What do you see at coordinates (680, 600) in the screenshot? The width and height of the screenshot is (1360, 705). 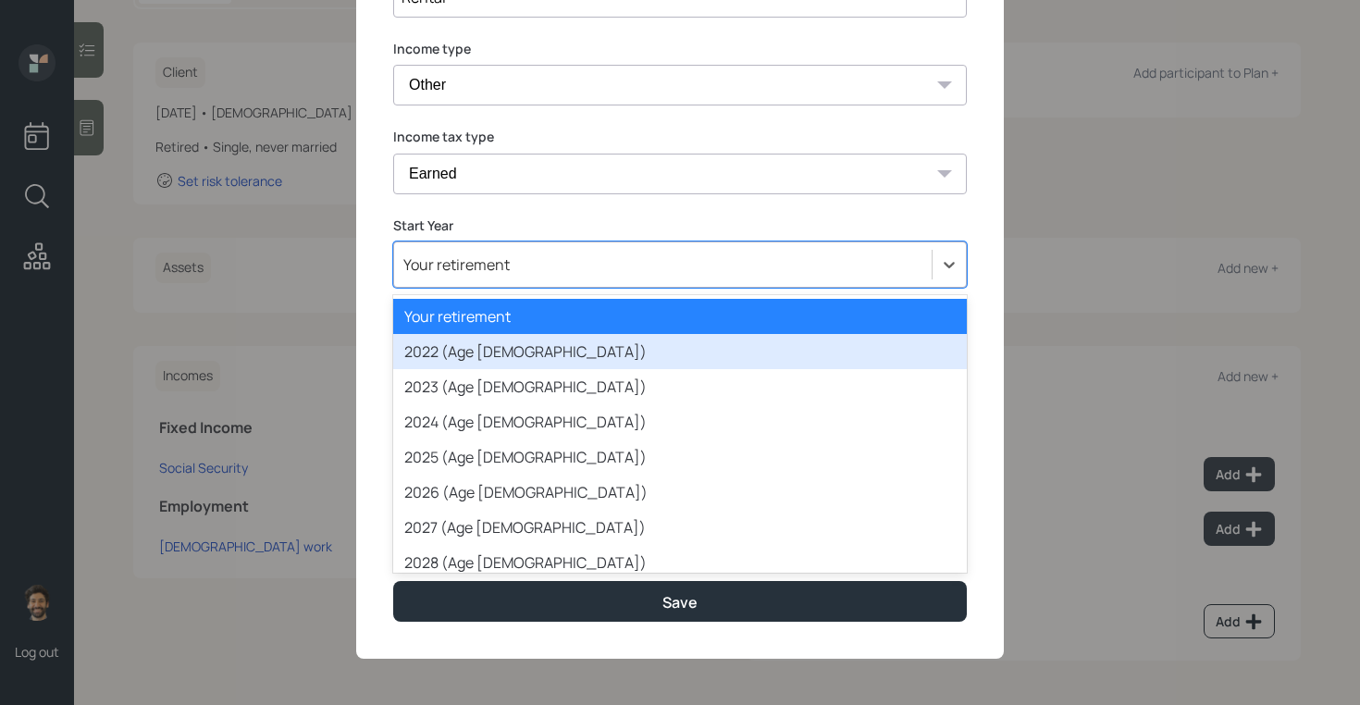 I see `button: Save` at bounding box center [680, 600].